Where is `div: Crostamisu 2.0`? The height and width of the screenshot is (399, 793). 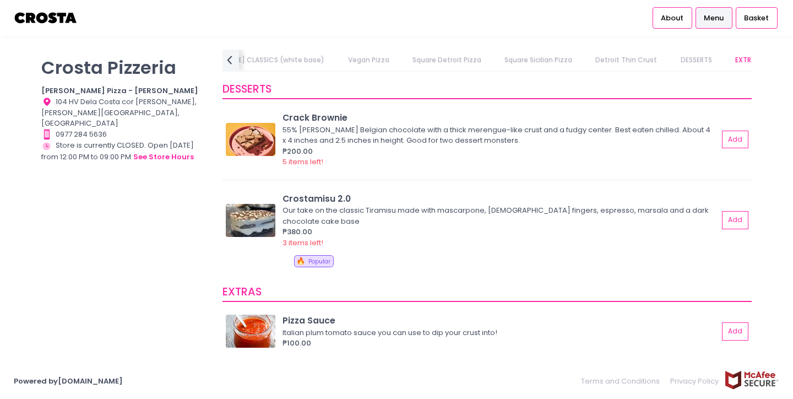 div: Crostamisu 2.0 is located at coordinates (500, 198).